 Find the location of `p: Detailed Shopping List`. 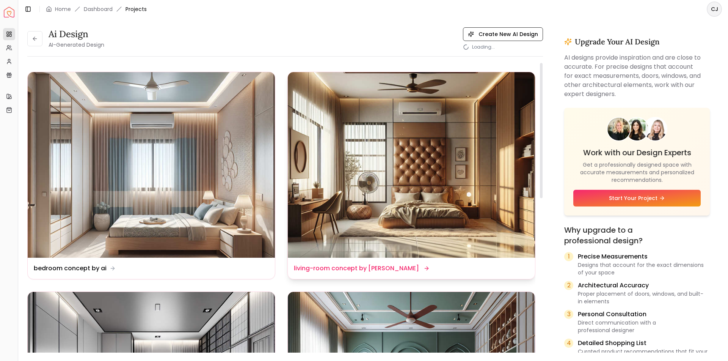

p: Detailed Shopping List is located at coordinates (644, 343).